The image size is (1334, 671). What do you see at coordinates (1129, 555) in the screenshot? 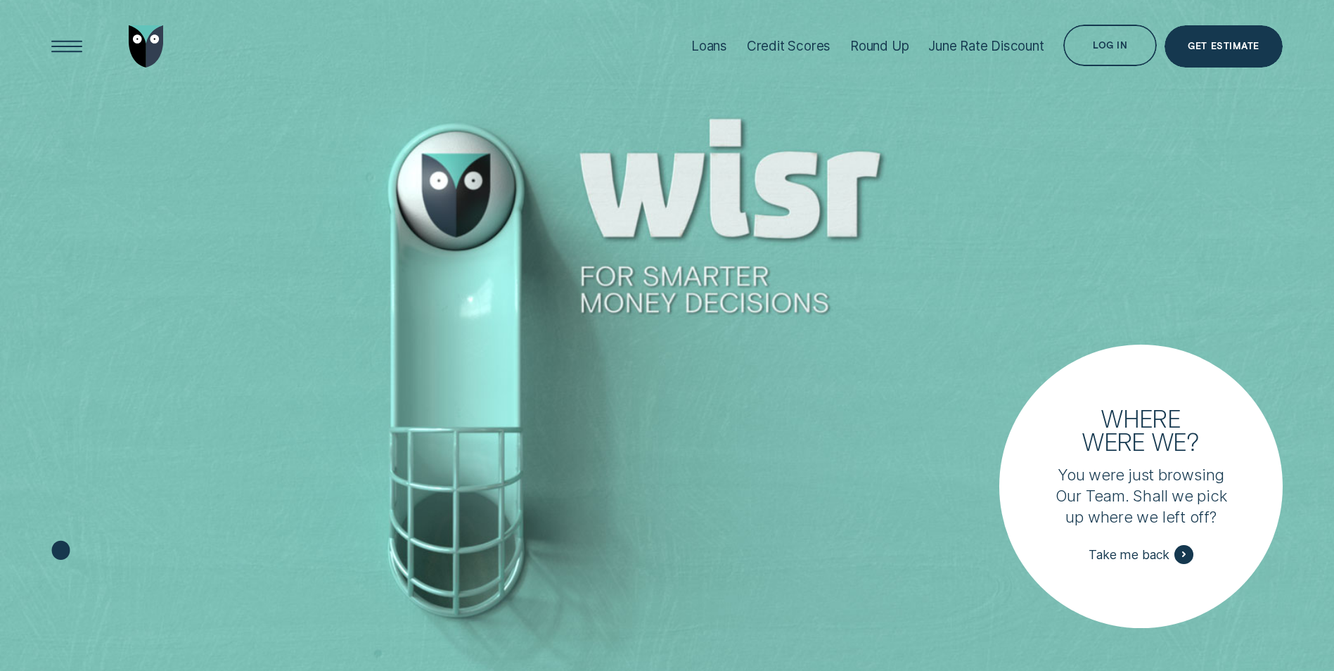
I see `span: Take me back` at bounding box center [1129, 555].